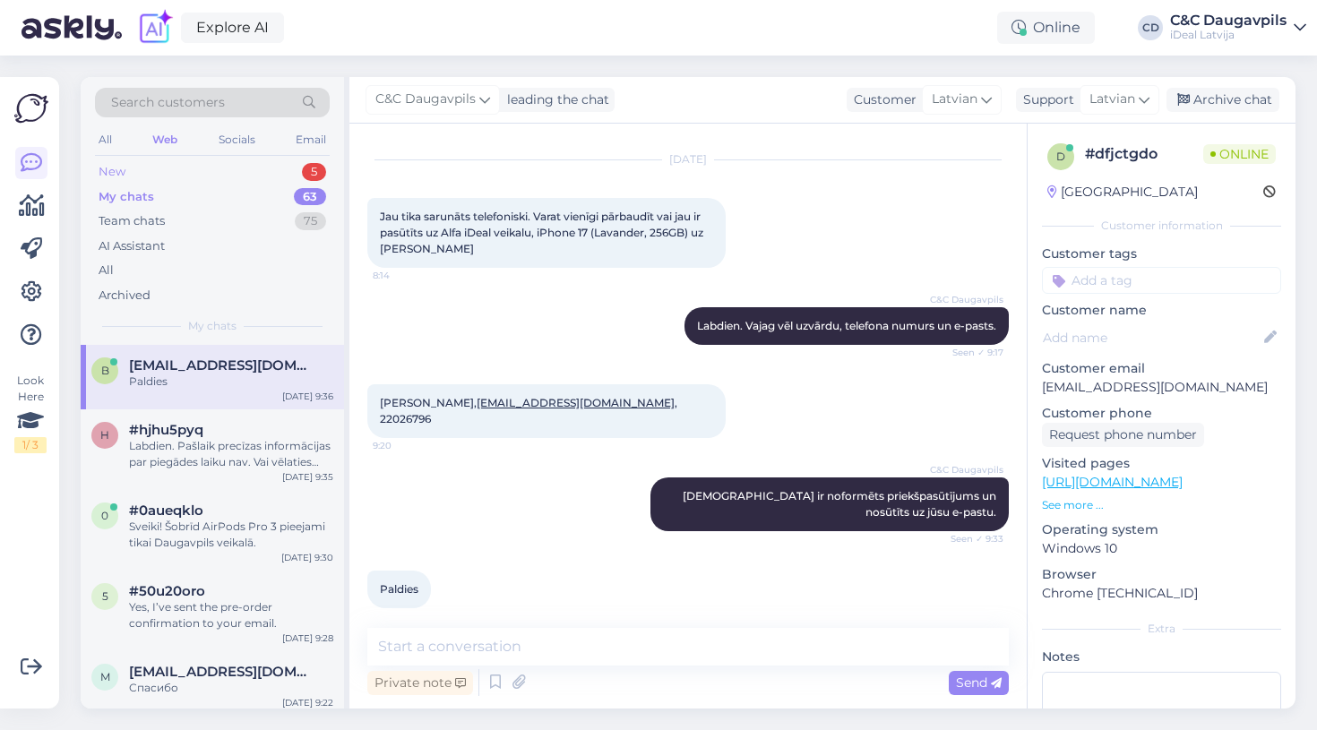 This screenshot has height=730, width=1317. Describe the element at coordinates (978, 683) in the screenshot. I see `span: Send` at that location.